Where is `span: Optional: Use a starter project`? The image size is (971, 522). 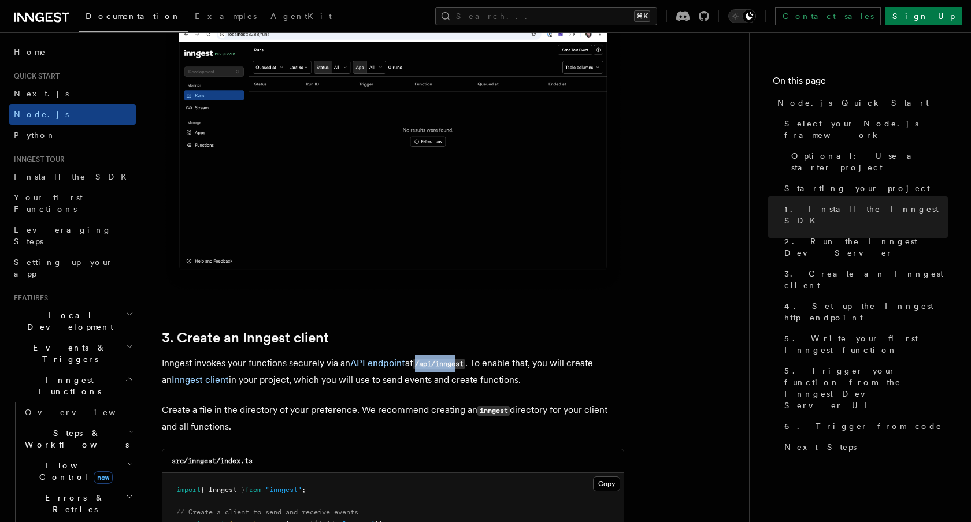
span: Optional: Use a starter project is located at coordinates (869, 162).